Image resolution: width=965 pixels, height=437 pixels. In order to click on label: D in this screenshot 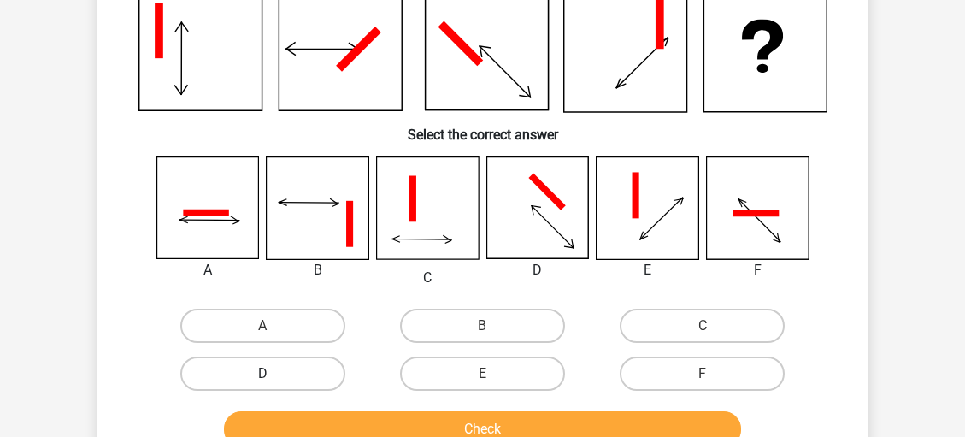, I will do `click(262, 374)`.